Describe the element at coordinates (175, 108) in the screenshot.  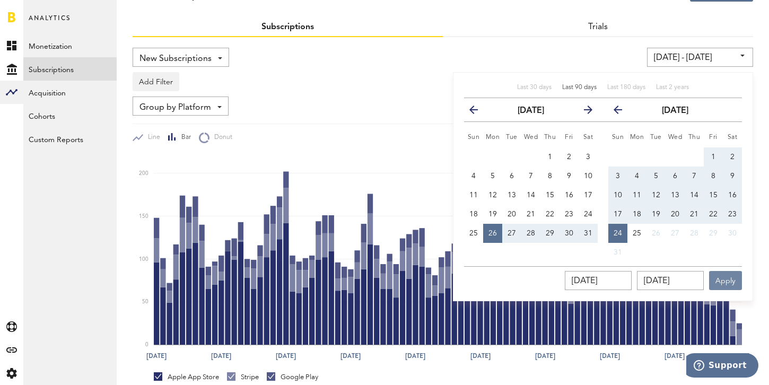
I see `span: Group by Platform` at that location.